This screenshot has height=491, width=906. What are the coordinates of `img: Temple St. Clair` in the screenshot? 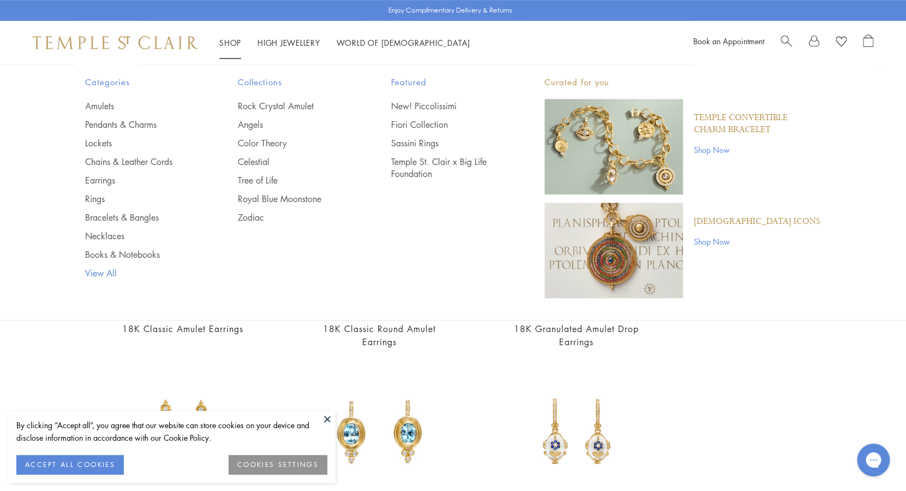 It's located at (115, 43).